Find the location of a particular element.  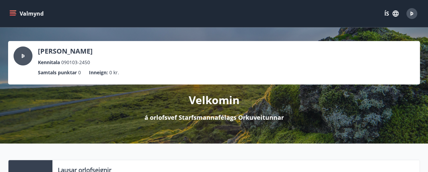

button: menu is located at coordinates (27, 14).